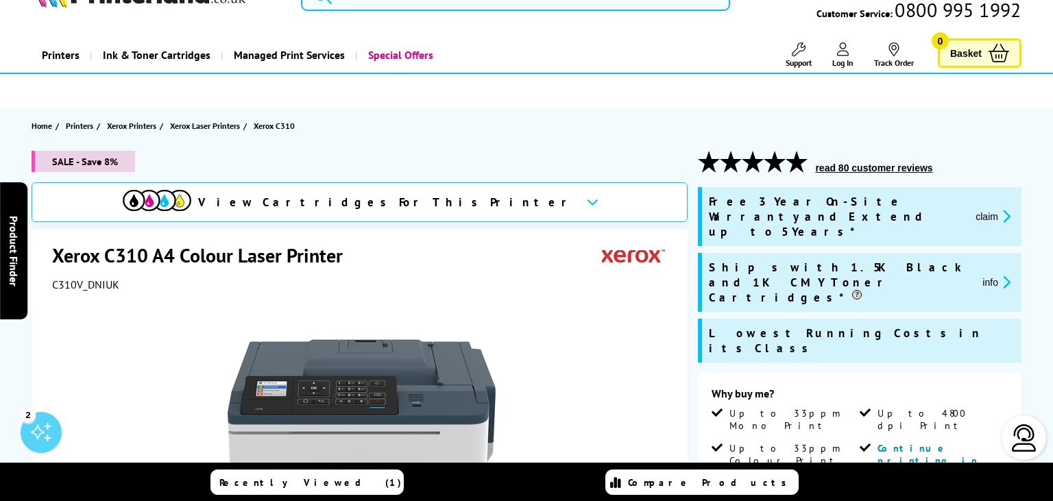 Image resolution: width=1053 pixels, height=501 pixels. Describe the element at coordinates (156, 55) in the screenshot. I see `span: Ink & Toner Cartridges` at that location.